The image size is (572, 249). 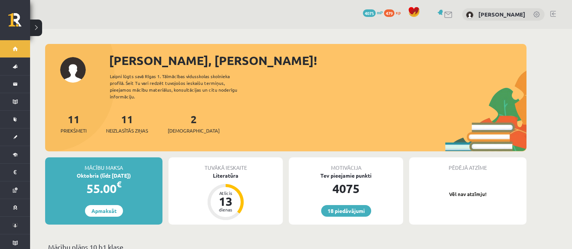 I want to click on a: 479 xp, so click(x=394, y=12).